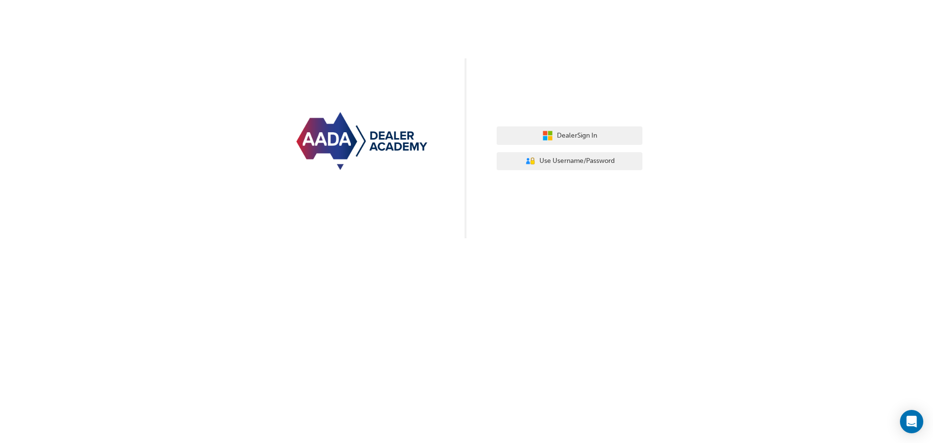 The image size is (933, 443). What do you see at coordinates (569, 136) in the screenshot?
I see `button: DealerSign In` at bounding box center [569, 136].